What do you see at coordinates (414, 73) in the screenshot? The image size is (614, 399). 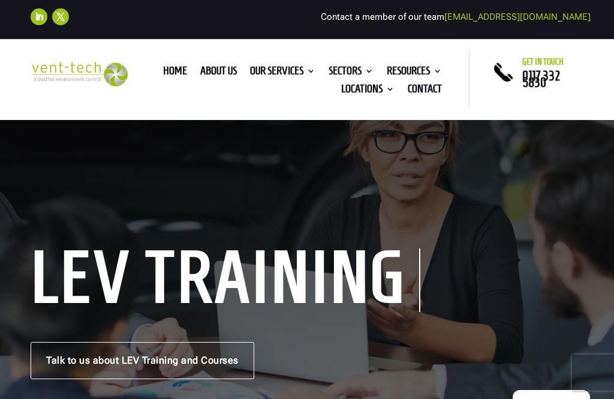 I see `a: Resources` at bounding box center [414, 73].